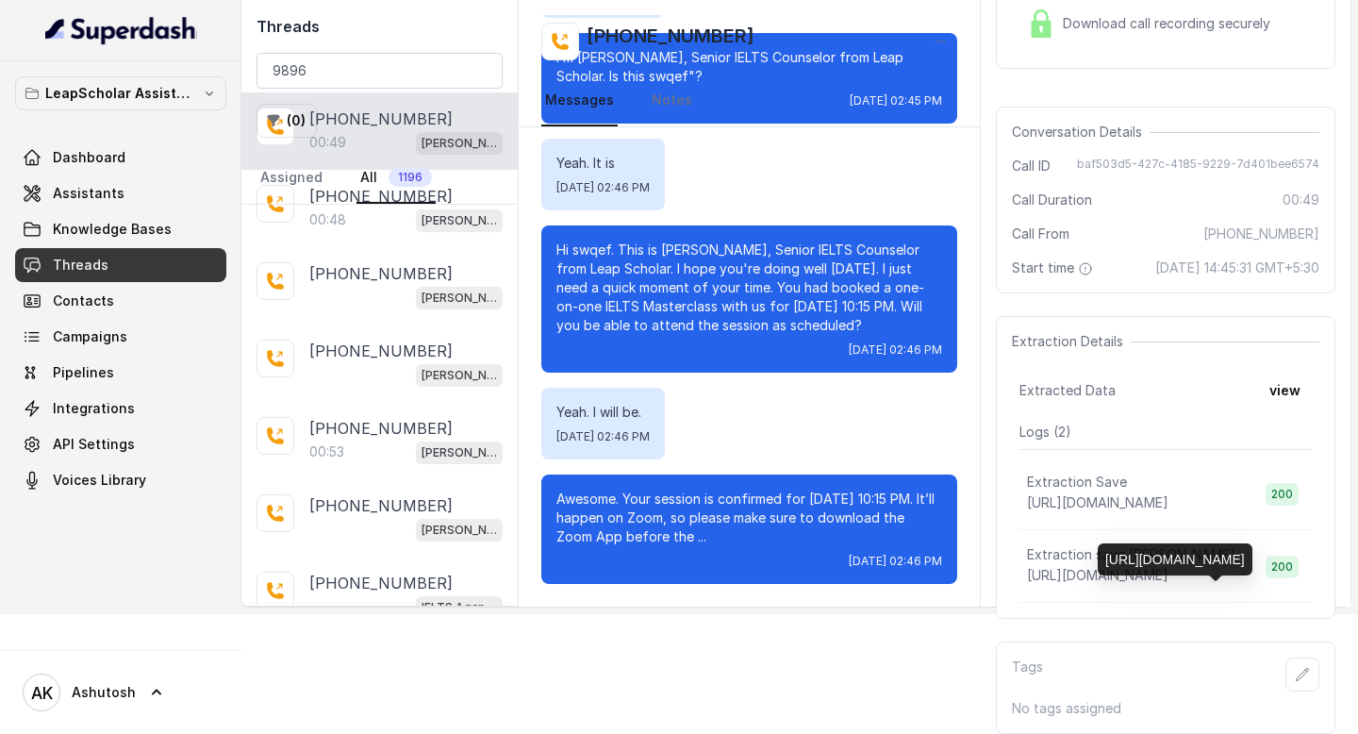 This screenshot has height=734, width=1358. What do you see at coordinates (93, 444) in the screenshot?
I see `span: API Settings` at bounding box center [93, 444].